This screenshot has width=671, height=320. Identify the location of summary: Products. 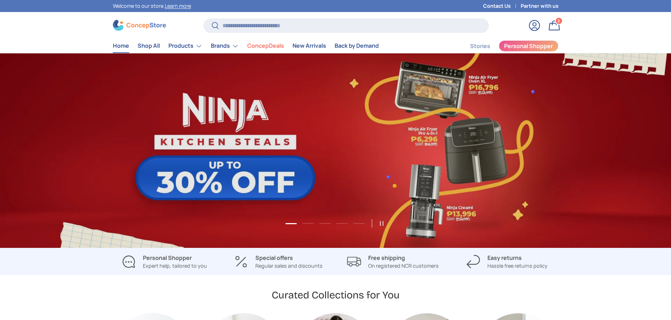
(185, 46).